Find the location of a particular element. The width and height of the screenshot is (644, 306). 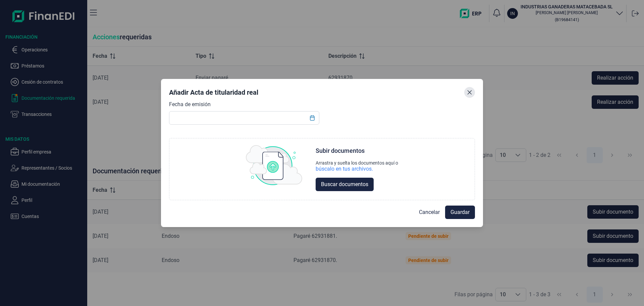

div: Arrastra y suelta los documentos aquí o is located at coordinates (357, 163).